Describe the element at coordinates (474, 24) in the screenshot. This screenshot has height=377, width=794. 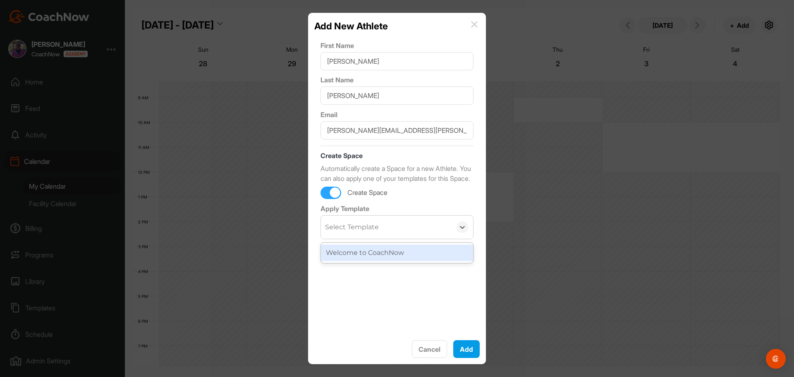
I see `img: info` at that location.